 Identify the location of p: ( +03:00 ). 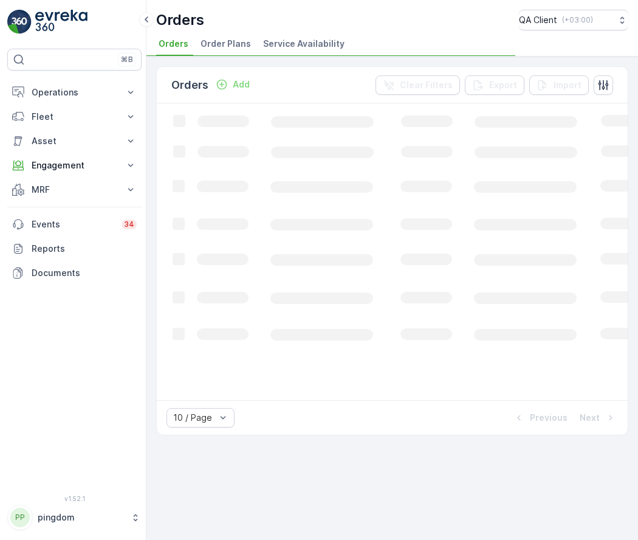
(577, 20).